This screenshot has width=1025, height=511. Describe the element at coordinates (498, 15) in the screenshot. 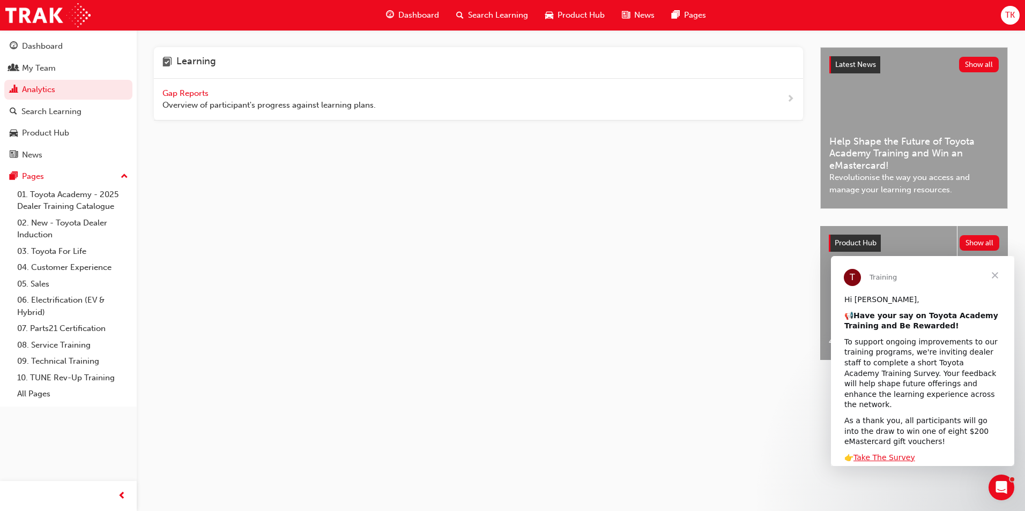

I see `span: Search Learning` at that location.